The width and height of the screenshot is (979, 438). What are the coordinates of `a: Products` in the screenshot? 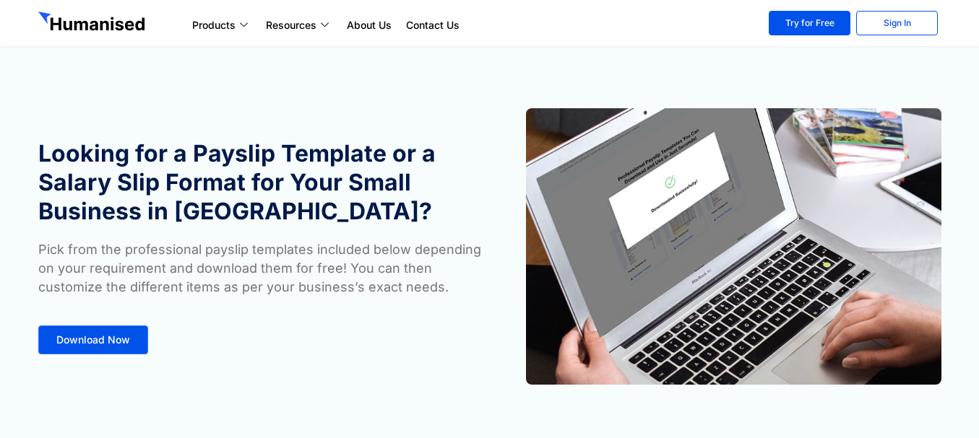 It's located at (222, 25).